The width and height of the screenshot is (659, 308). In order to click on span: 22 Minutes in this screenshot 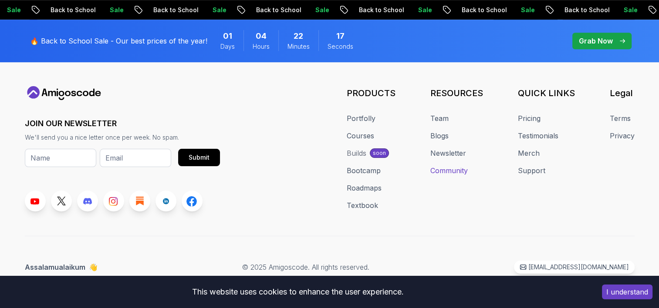, I will do `click(298, 36)`.